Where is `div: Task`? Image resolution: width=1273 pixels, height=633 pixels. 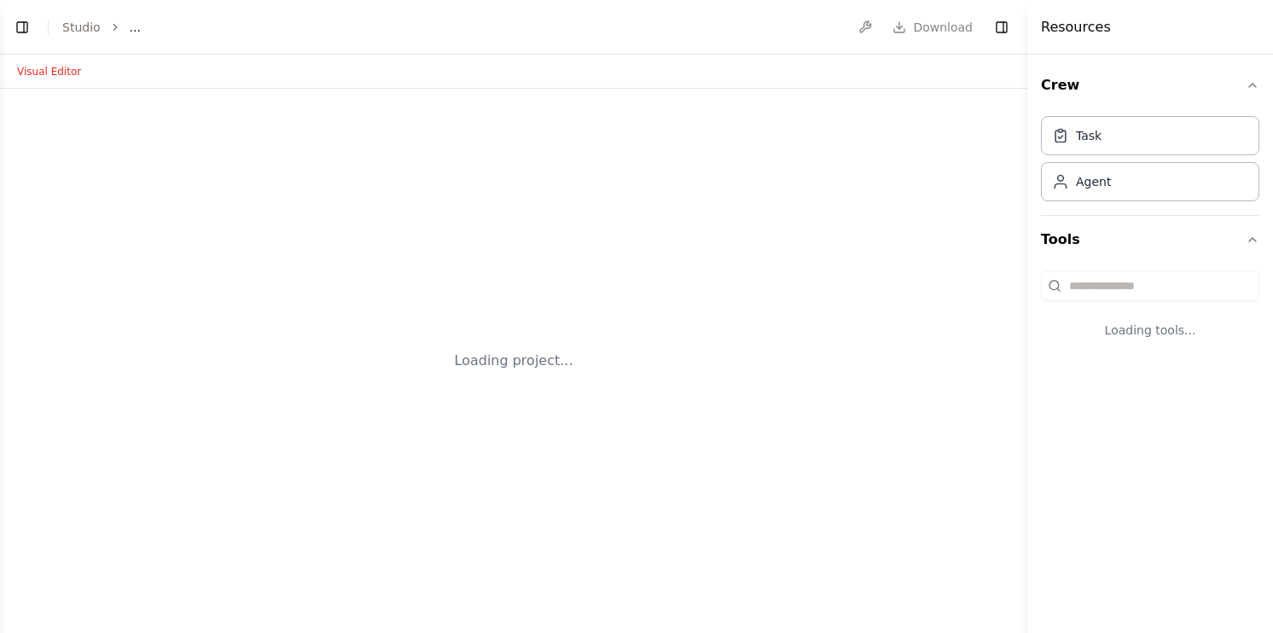 div: Task is located at coordinates (1089, 136).